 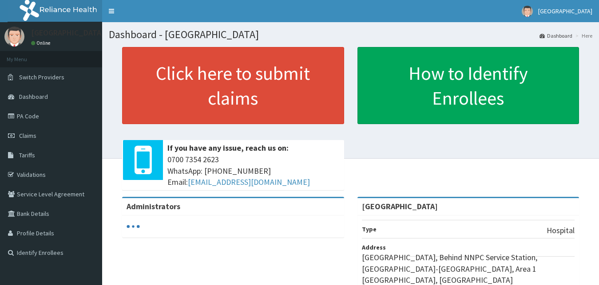 I want to click on a: Dashboard, so click(x=556, y=36).